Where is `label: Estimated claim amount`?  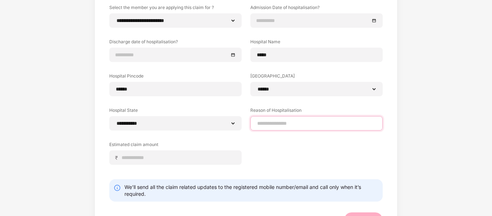
label: Estimated claim amount is located at coordinates (175, 146).